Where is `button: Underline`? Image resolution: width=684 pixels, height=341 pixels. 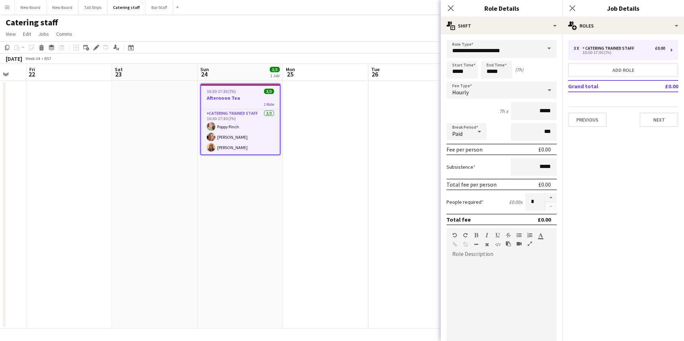 button: Underline is located at coordinates (498, 235).